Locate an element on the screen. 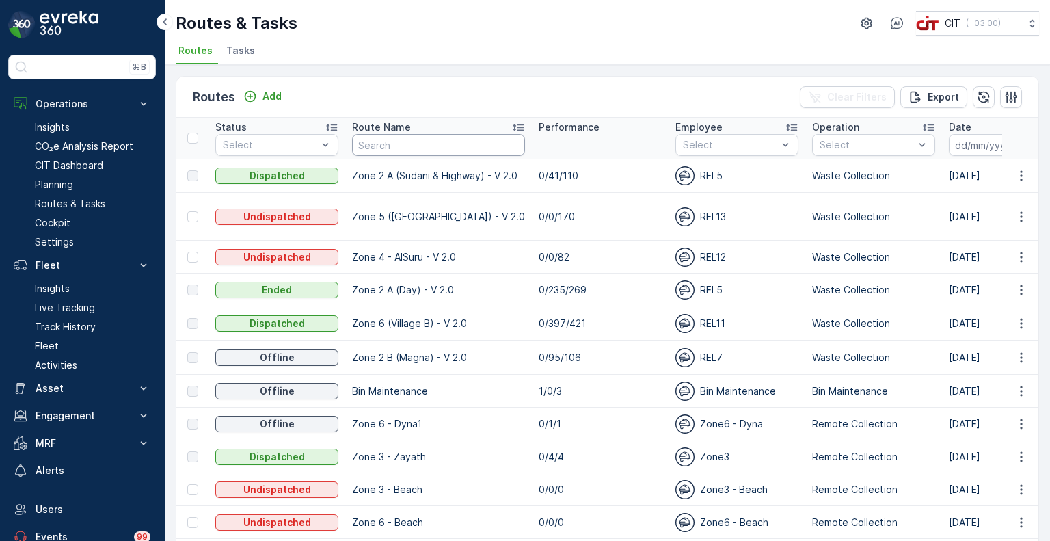  p: Planning is located at coordinates (54, 185).